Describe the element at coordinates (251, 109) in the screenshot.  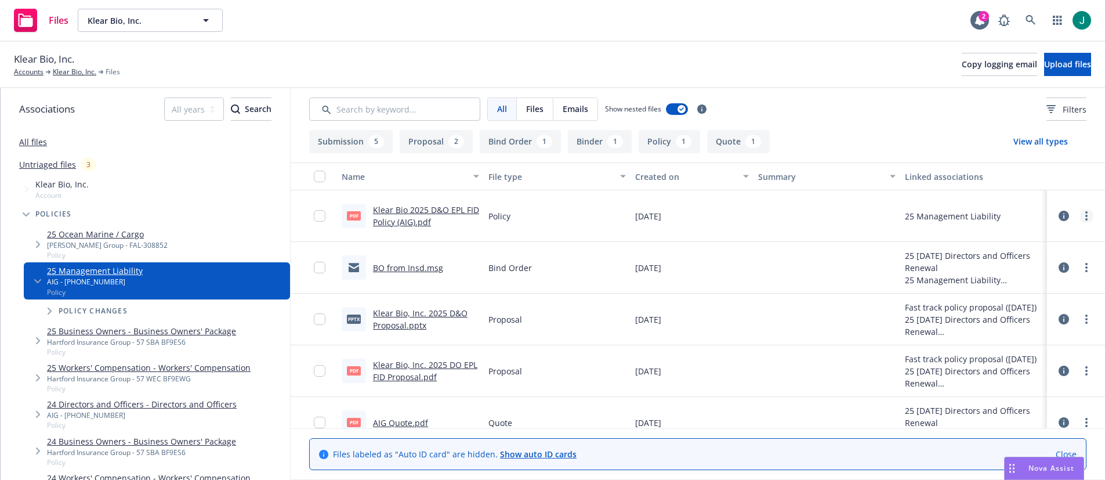
I see `div: Search` at that location.